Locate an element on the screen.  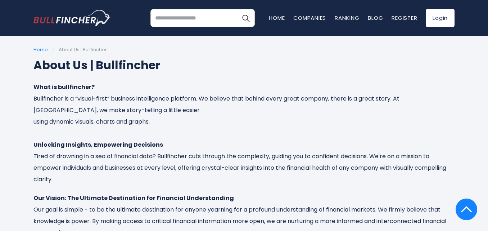
strong: Our Vision: The Ultimate Destination for Financial Understanding is located at coordinates (134, 198).